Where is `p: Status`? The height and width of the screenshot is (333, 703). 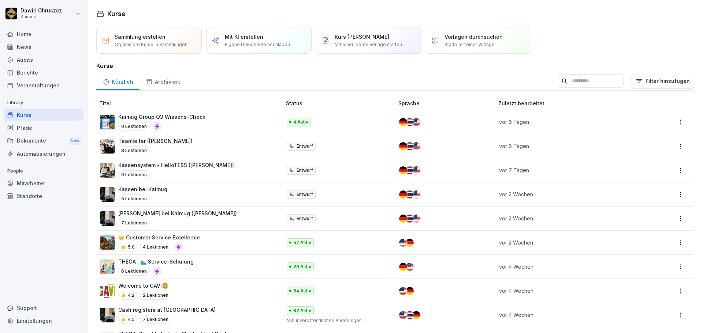
p: Status is located at coordinates (340, 103).